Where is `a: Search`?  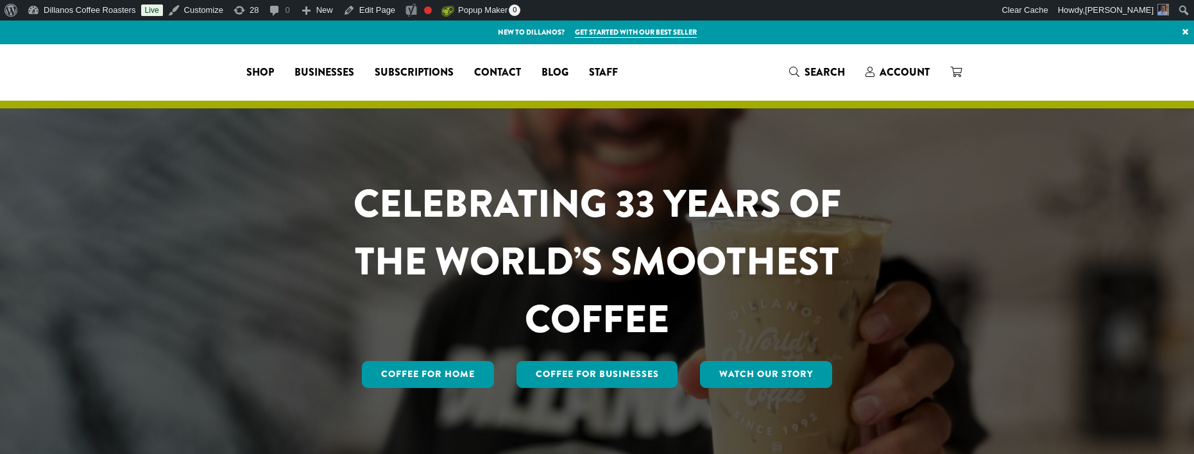
a: Search is located at coordinates (817, 72).